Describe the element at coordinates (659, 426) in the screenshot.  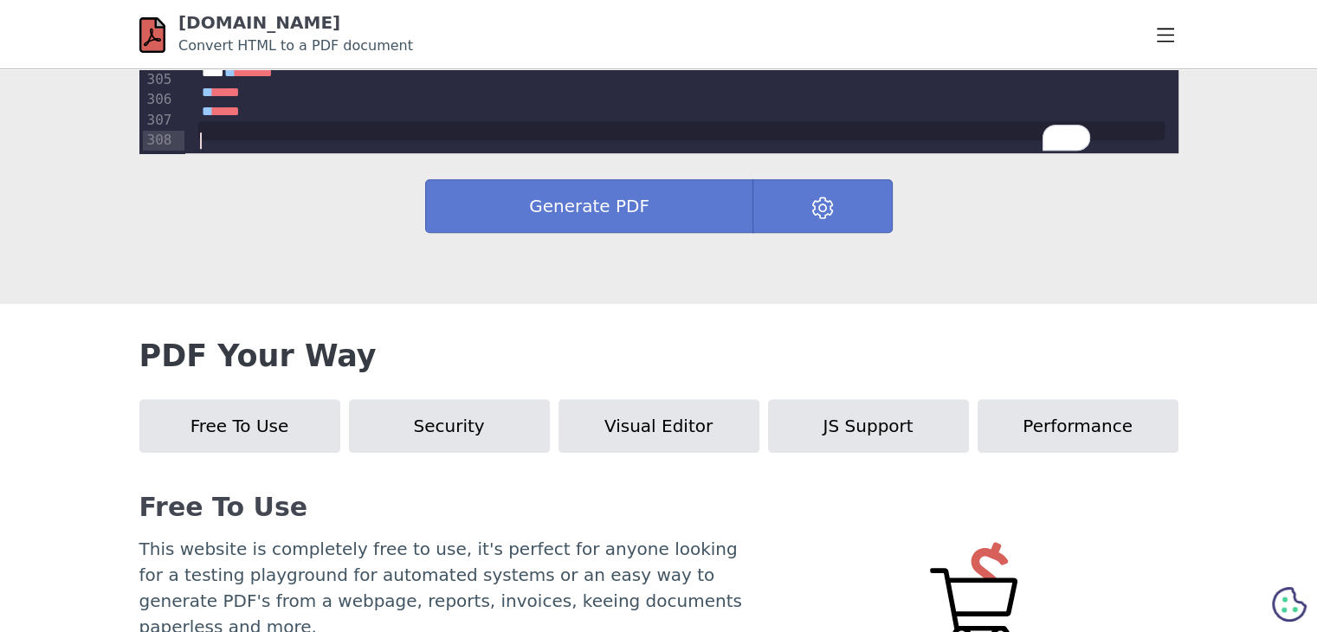
I see `button: Visual Editor` at that location.